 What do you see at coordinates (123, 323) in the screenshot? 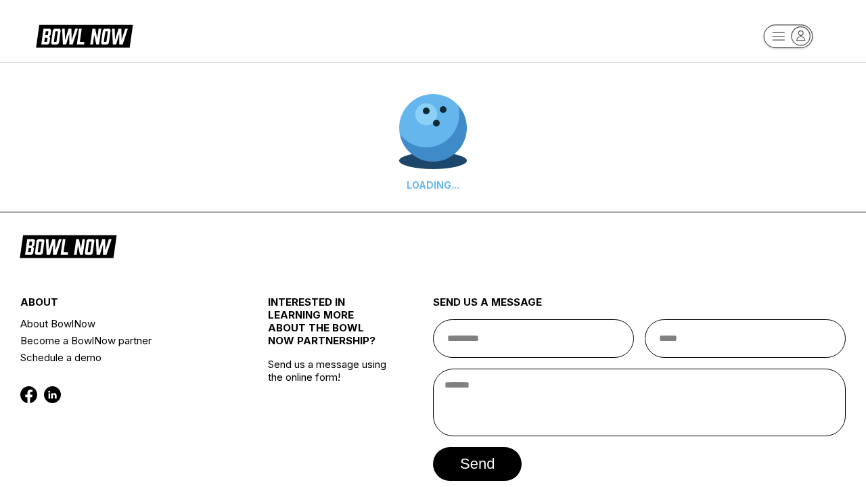
I see `a: About BowlNow` at bounding box center [123, 323].